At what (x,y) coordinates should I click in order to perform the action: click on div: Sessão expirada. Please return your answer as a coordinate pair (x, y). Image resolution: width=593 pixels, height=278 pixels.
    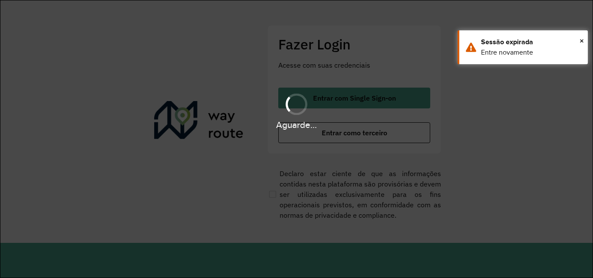
    Looking at the image, I should click on (531, 42).